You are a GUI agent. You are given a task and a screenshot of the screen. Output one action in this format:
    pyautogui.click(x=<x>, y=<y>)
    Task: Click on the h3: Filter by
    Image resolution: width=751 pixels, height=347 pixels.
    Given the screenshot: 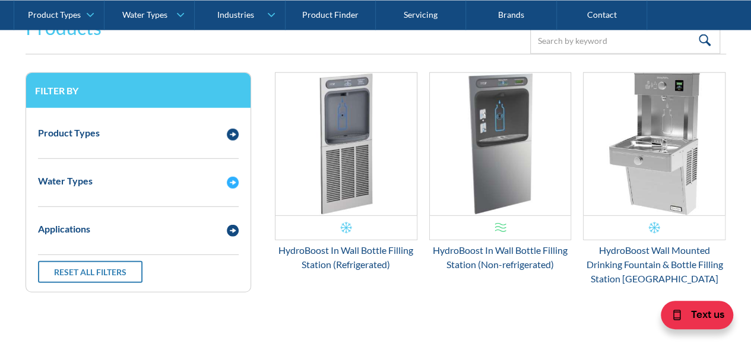 What is the action you would take?
    pyautogui.click(x=138, y=90)
    